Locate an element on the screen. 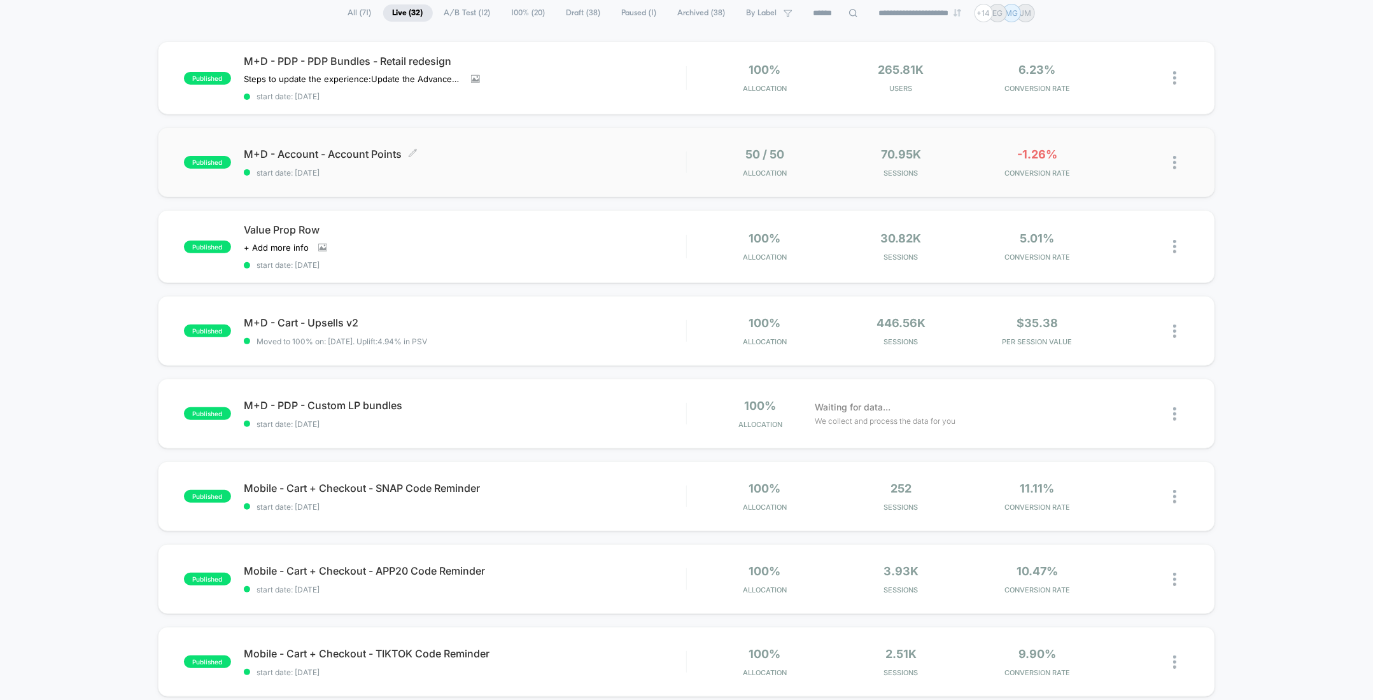 This screenshot has width=1373, height=700. span: Steps to update the experience:Update the Advanced RulingUpdate the page targeting is located at coordinates (353, 79).